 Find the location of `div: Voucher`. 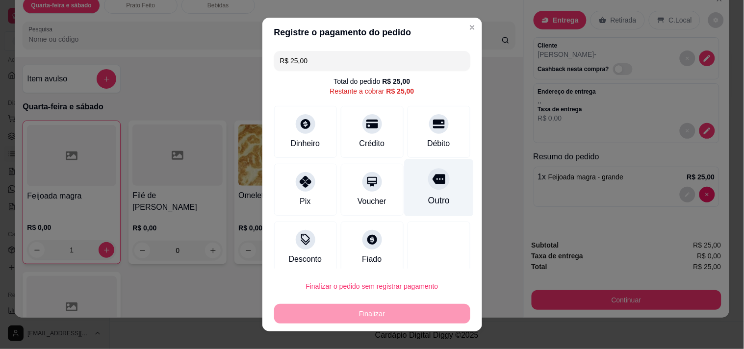

div: Voucher is located at coordinates (372, 202).